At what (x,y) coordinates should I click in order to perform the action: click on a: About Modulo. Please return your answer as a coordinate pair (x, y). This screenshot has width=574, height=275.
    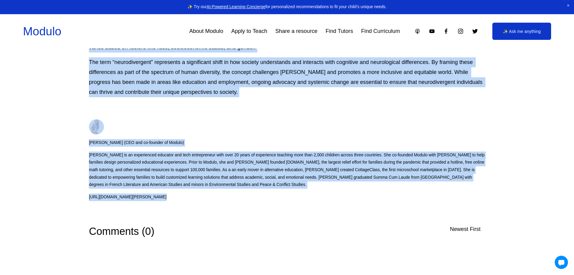
    Looking at the image, I should click on (206, 31).